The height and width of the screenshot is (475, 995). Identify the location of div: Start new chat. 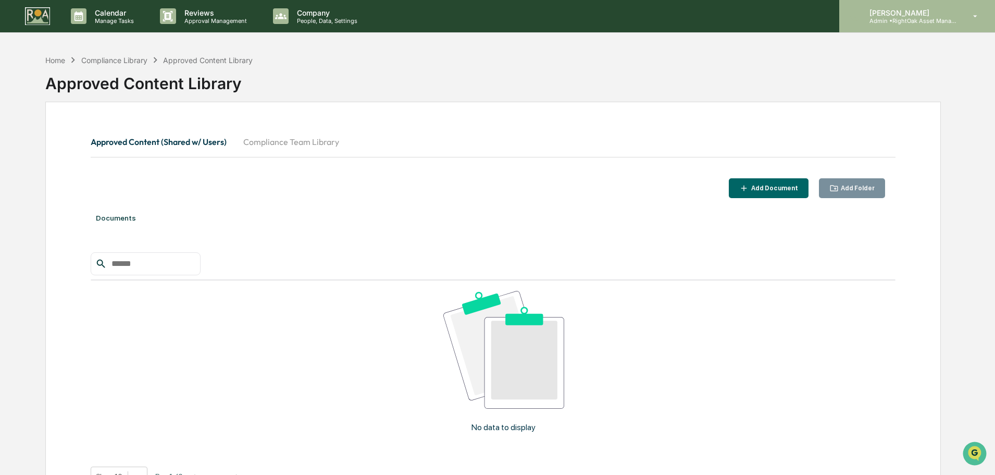
(103, 85).